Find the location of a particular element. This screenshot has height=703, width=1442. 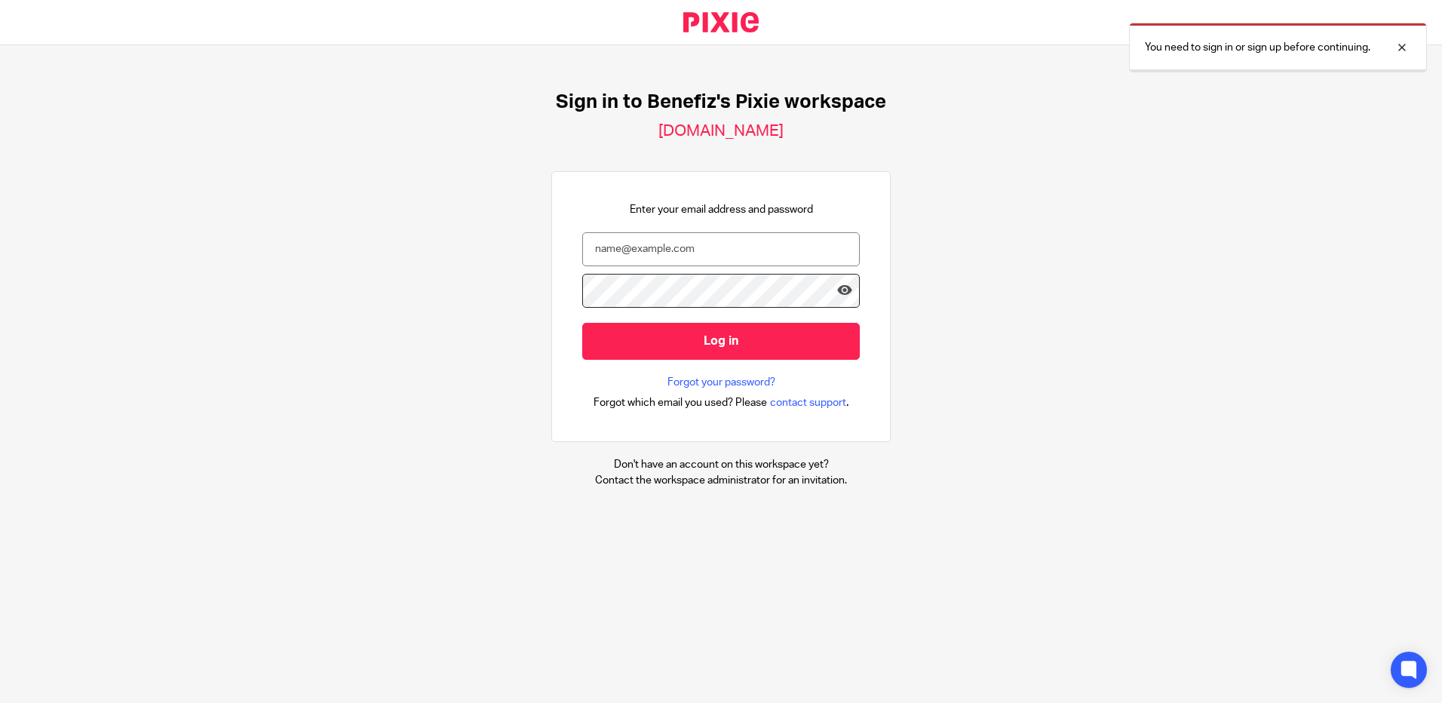

p: You need to sign in or sign up before continuing. is located at coordinates (1257, 48).